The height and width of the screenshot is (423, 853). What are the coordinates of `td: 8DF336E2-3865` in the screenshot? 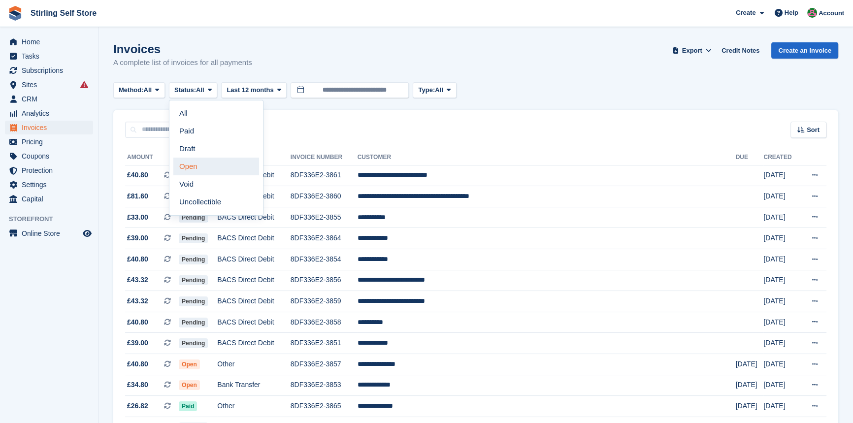 It's located at (324, 406).